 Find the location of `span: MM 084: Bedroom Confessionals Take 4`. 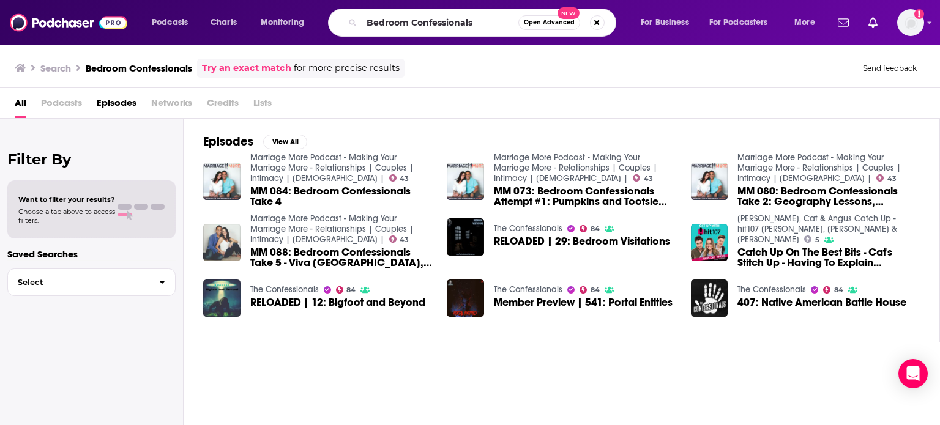

span: MM 084: Bedroom Confessionals Take 4 is located at coordinates (342, 197).